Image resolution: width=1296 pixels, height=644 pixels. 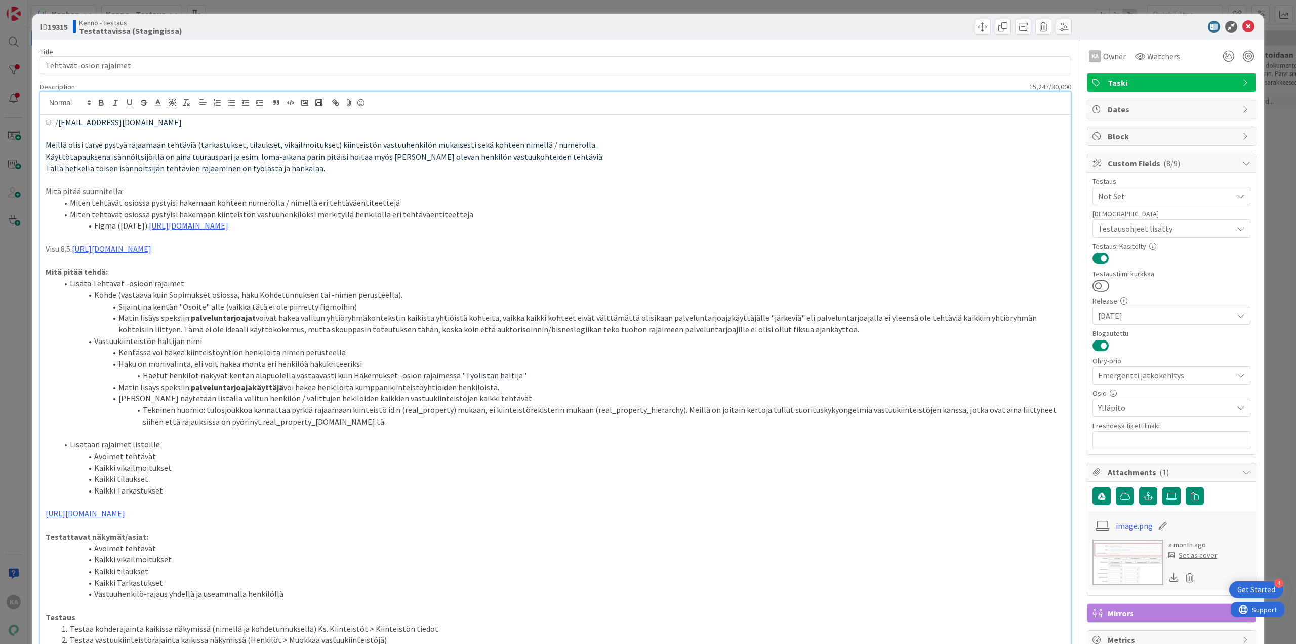 What do you see at coordinates (321, 145) in the screenshot?
I see `span: Meillä olisi tarve pystyä rajaamaan tehtäviä (tarkastukset, tilaukset, vikailmoitukset) kiinteist...` at bounding box center [321, 145].